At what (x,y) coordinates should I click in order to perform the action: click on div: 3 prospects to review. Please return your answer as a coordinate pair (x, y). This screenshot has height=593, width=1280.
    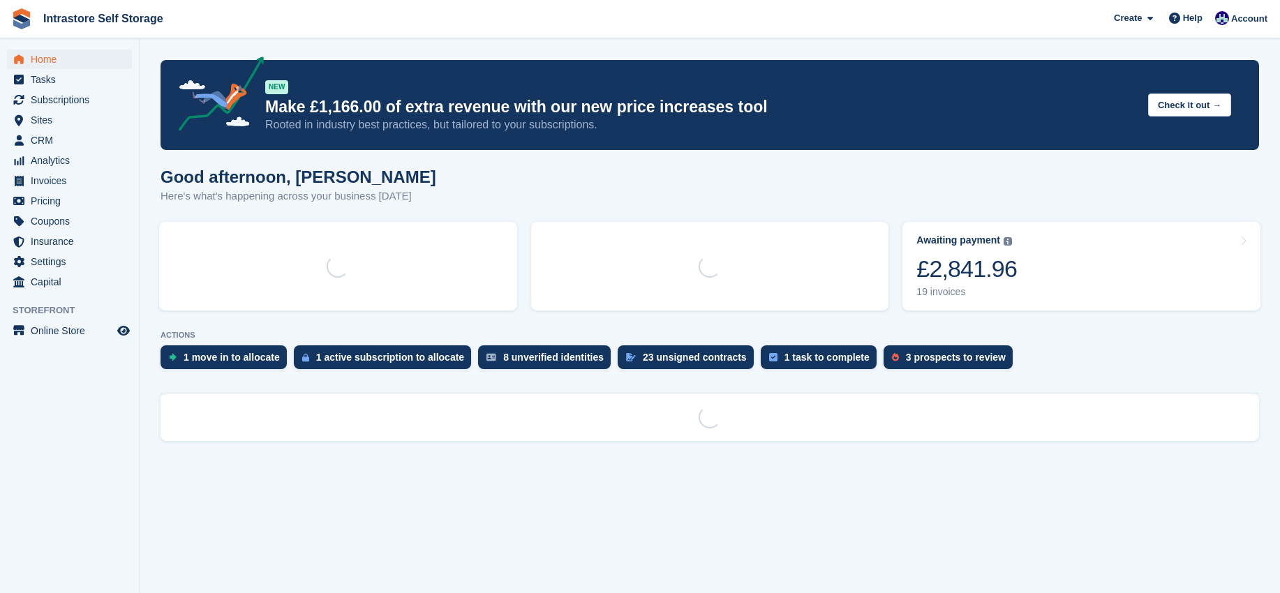
    Looking at the image, I should click on (955, 357).